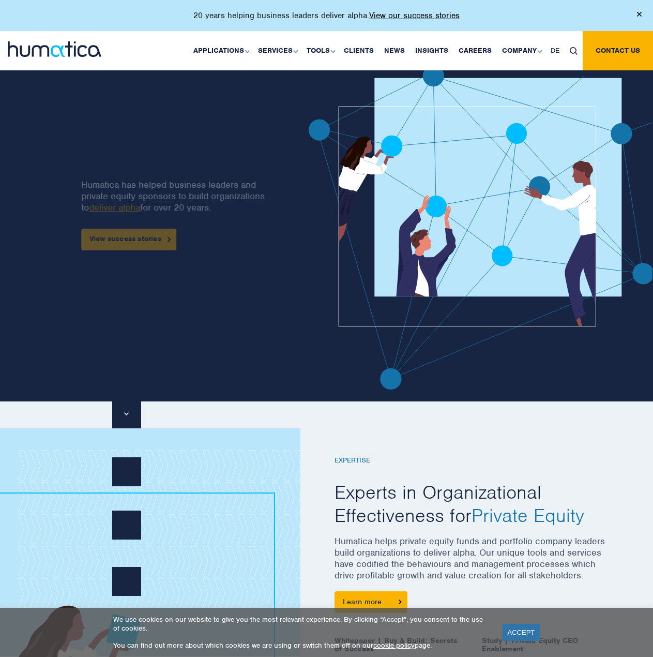 The width and height of the screenshot is (653, 657). I want to click on img: search_icon, so click(574, 51).